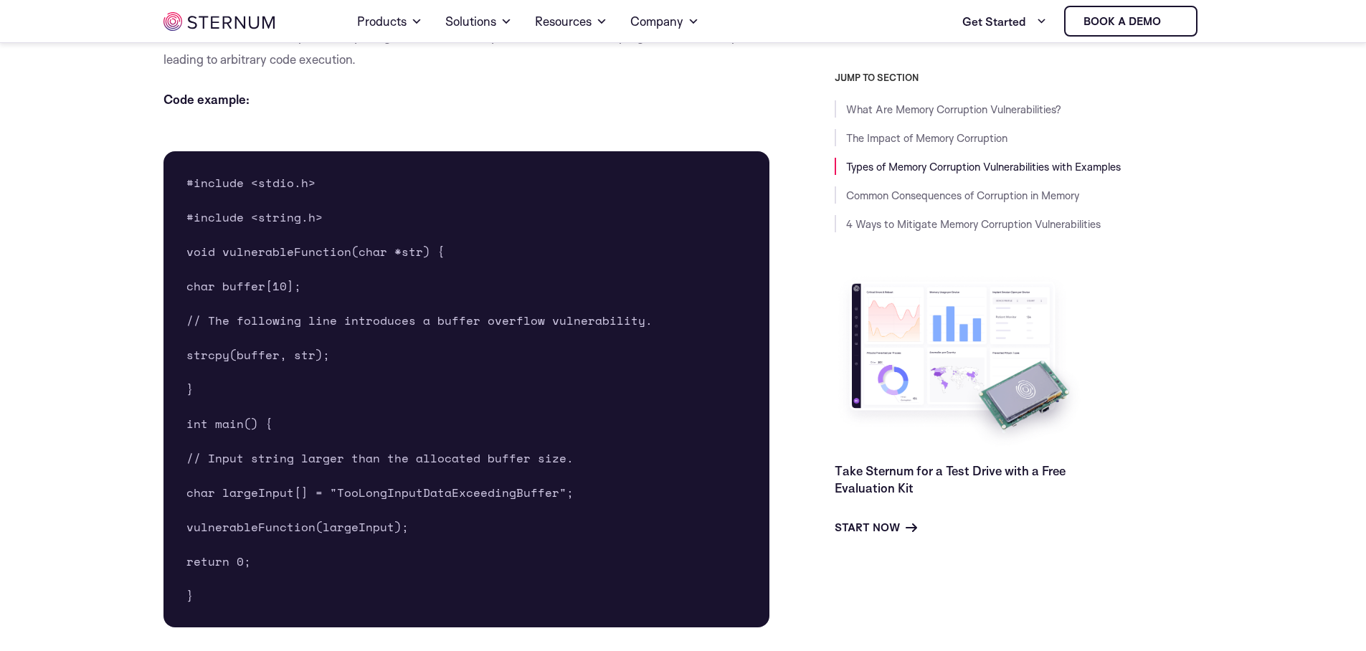  Describe the element at coordinates (1005, 22) in the screenshot. I see `a: Get Started` at that location.